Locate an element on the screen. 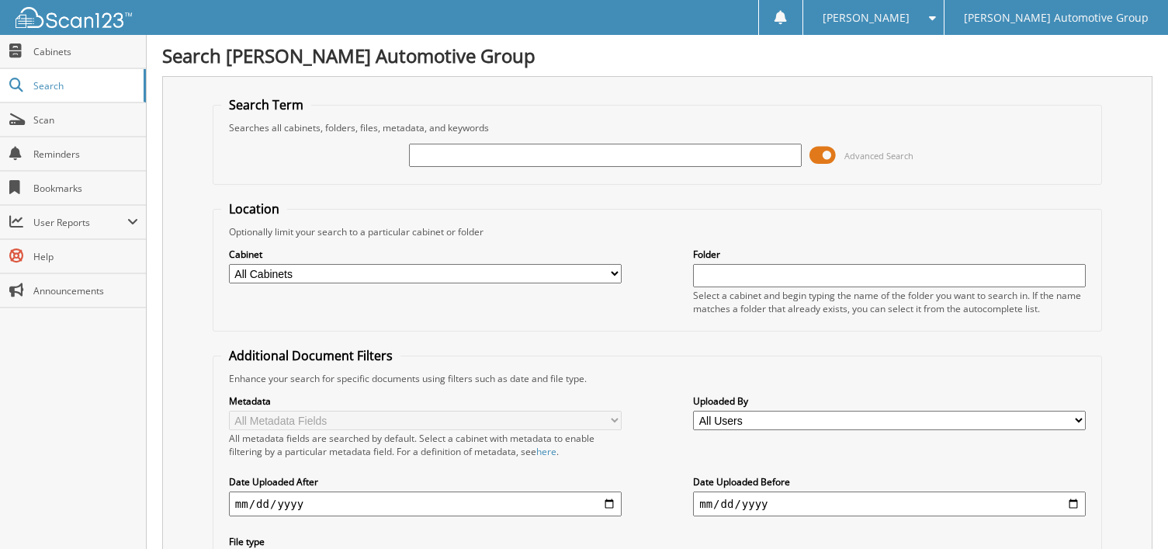 This screenshot has width=1168, height=549. label: Cabinet is located at coordinates (425, 254).